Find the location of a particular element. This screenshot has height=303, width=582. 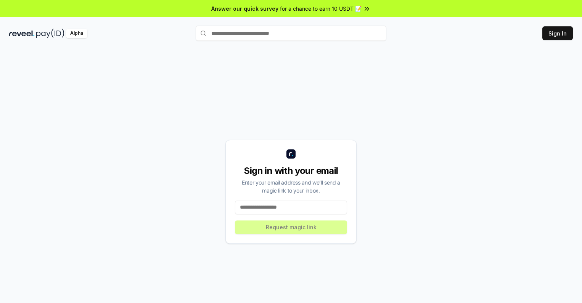

button: Sign In is located at coordinates (558, 33).